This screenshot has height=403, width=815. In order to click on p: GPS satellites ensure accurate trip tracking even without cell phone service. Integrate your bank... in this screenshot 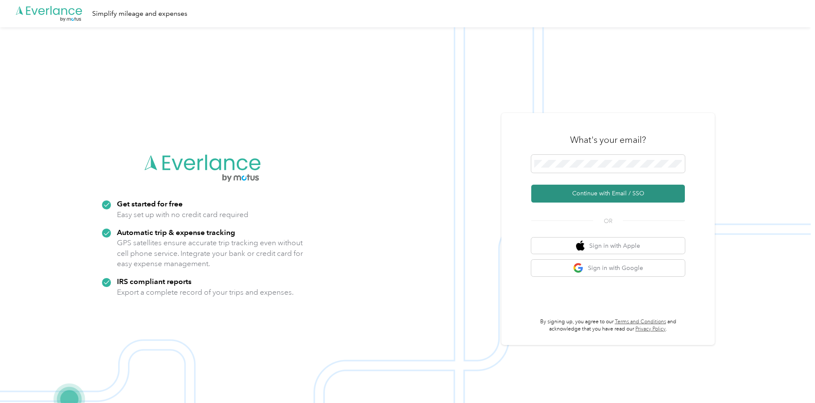, I will do `click(210, 253)`.